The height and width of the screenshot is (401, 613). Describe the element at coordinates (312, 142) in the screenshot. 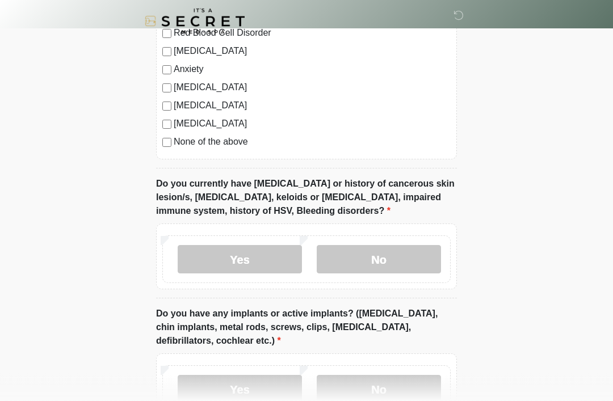

I see `label: None of the above` at that location.